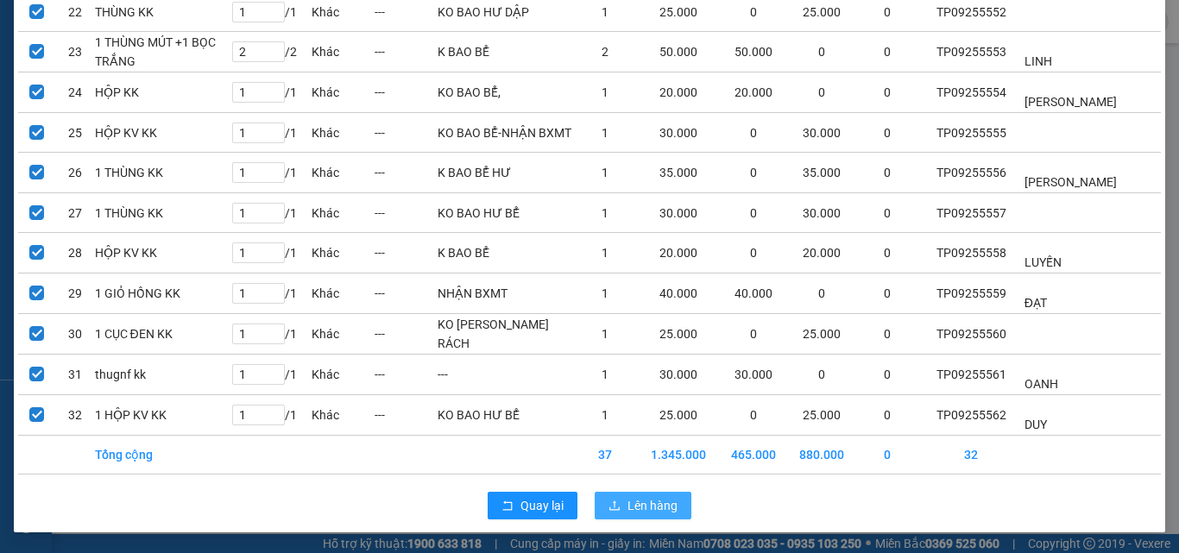  What do you see at coordinates (971, 173) in the screenshot?
I see `td: TP09255556` at bounding box center [971, 173].